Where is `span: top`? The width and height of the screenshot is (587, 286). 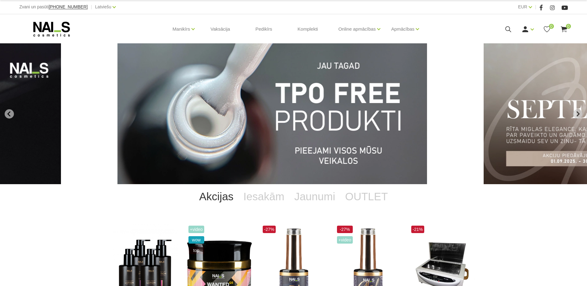 span: top is located at coordinates (196, 250).